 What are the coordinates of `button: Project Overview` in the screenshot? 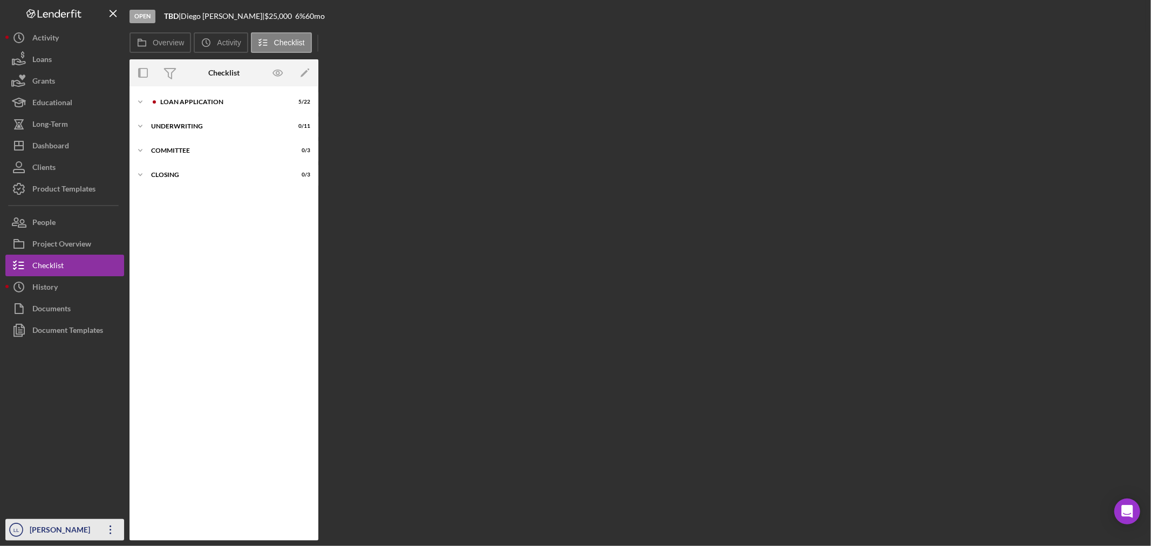 It's located at (65, 244).